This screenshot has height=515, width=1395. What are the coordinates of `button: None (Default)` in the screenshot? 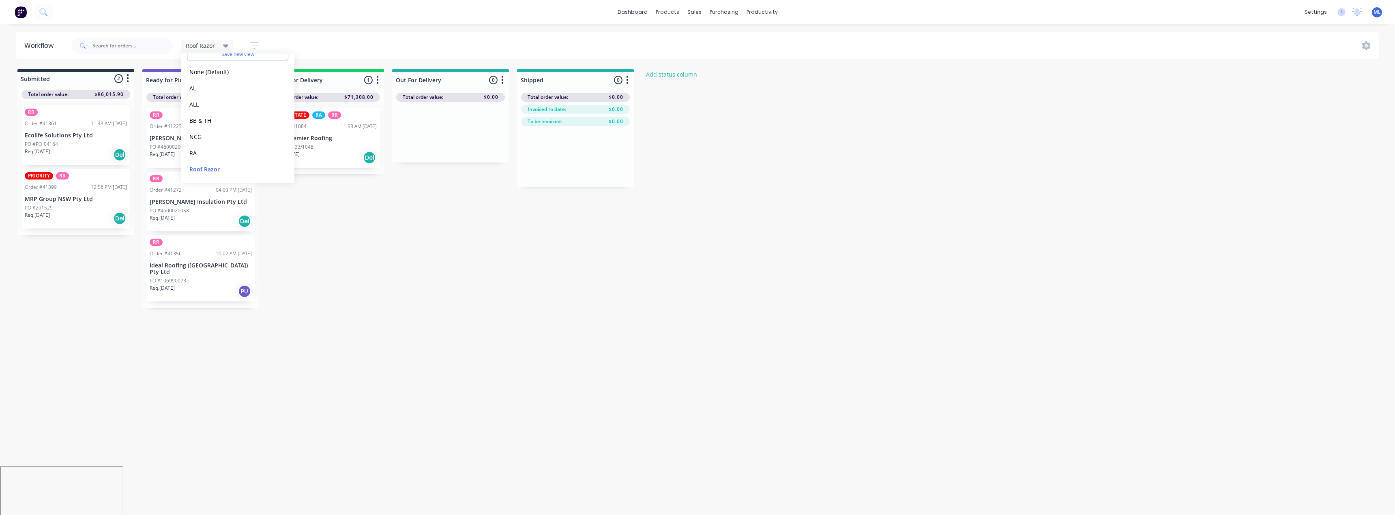 It's located at (230, 72).